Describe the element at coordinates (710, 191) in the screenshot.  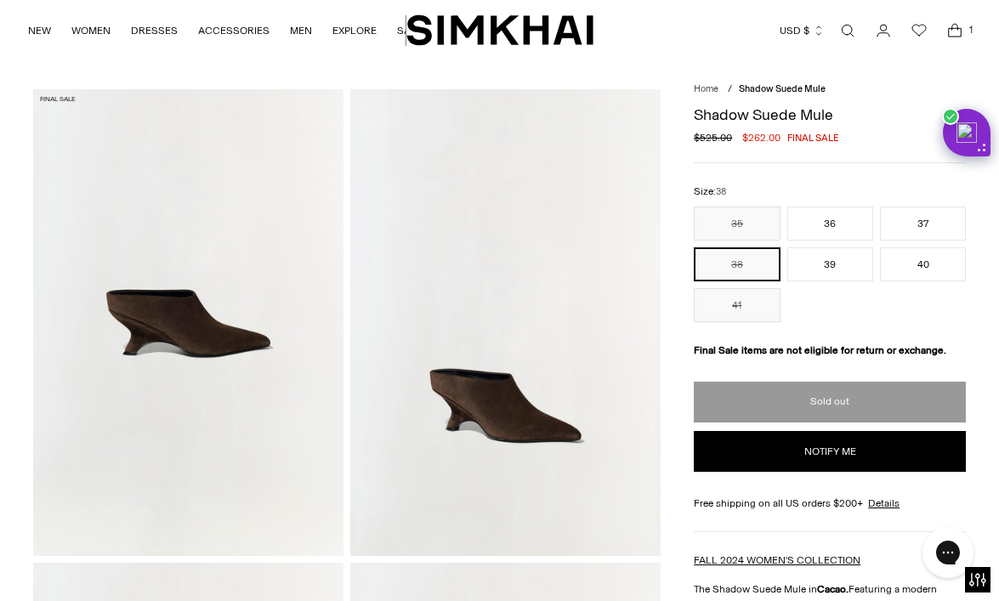
I see `label: Size:` at that location.